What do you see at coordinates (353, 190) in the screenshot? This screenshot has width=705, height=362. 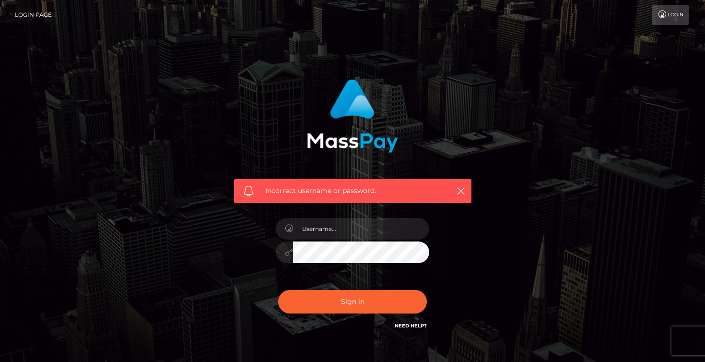 I see `span: Incorrect username or password.` at bounding box center [353, 190].